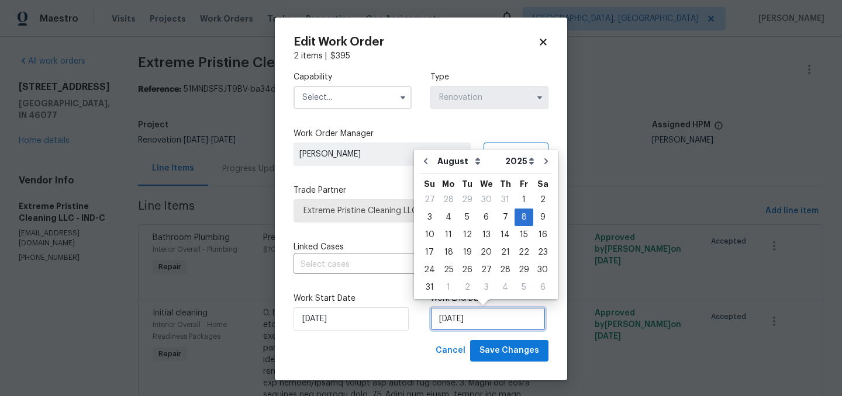 This screenshot has height=396, width=842. What do you see at coordinates (467, 217) in the screenshot?
I see `div: Tue Aug 05 2025` at bounding box center [467, 217].